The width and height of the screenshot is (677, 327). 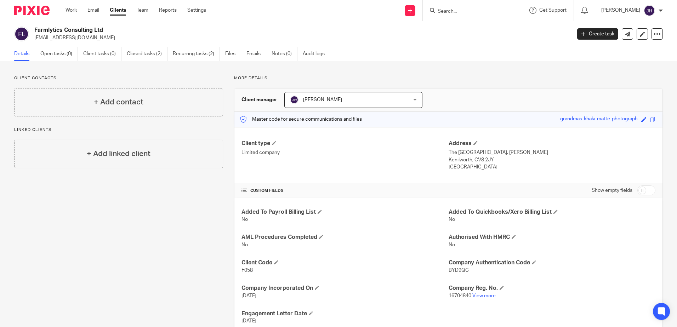 I want to click on a: Client tasks (0), so click(x=102, y=54).